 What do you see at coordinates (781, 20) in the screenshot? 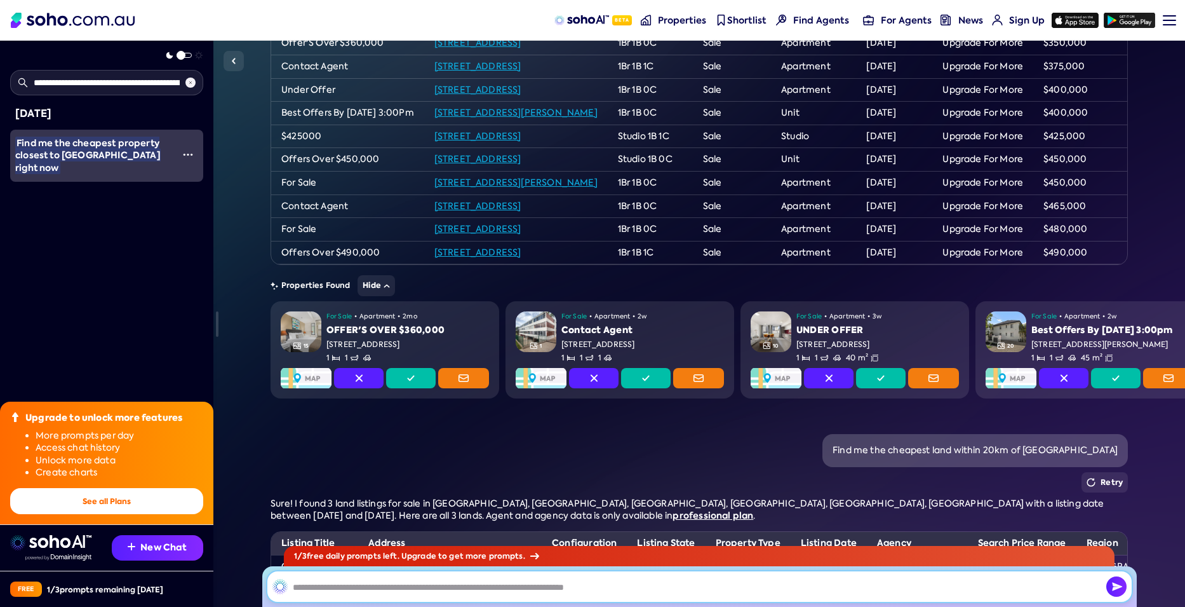
I see `img: Find agents icon` at bounding box center [781, 20].